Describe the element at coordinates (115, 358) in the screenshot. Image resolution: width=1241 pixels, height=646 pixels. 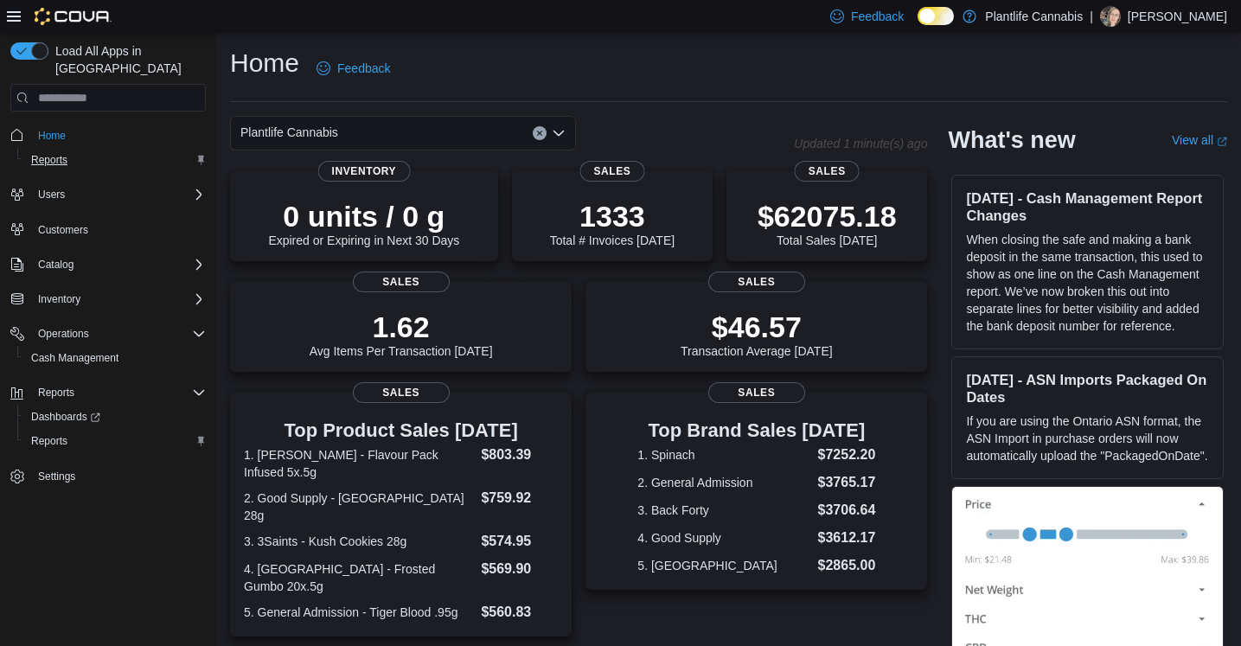
I see `button: Cash Management` at that location.